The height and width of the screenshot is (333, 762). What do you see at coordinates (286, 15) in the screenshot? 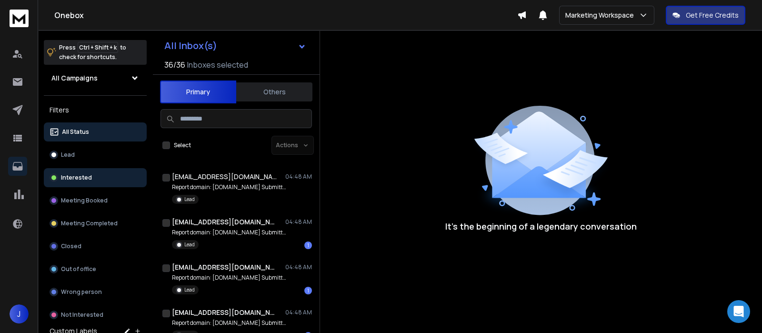
I see `h1: Onebox` at bounding box center [286, 15].